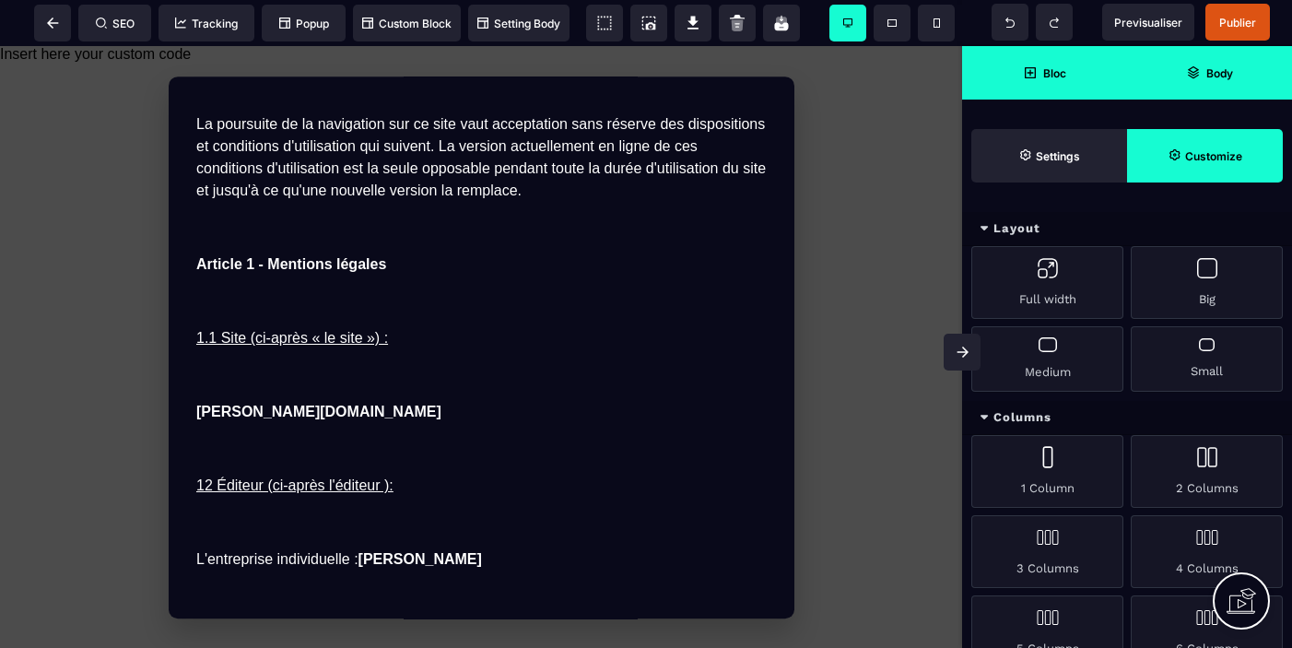  Describe the element at coordinates (1206, 358) in the screenshot. I see `div: Small` at that location.